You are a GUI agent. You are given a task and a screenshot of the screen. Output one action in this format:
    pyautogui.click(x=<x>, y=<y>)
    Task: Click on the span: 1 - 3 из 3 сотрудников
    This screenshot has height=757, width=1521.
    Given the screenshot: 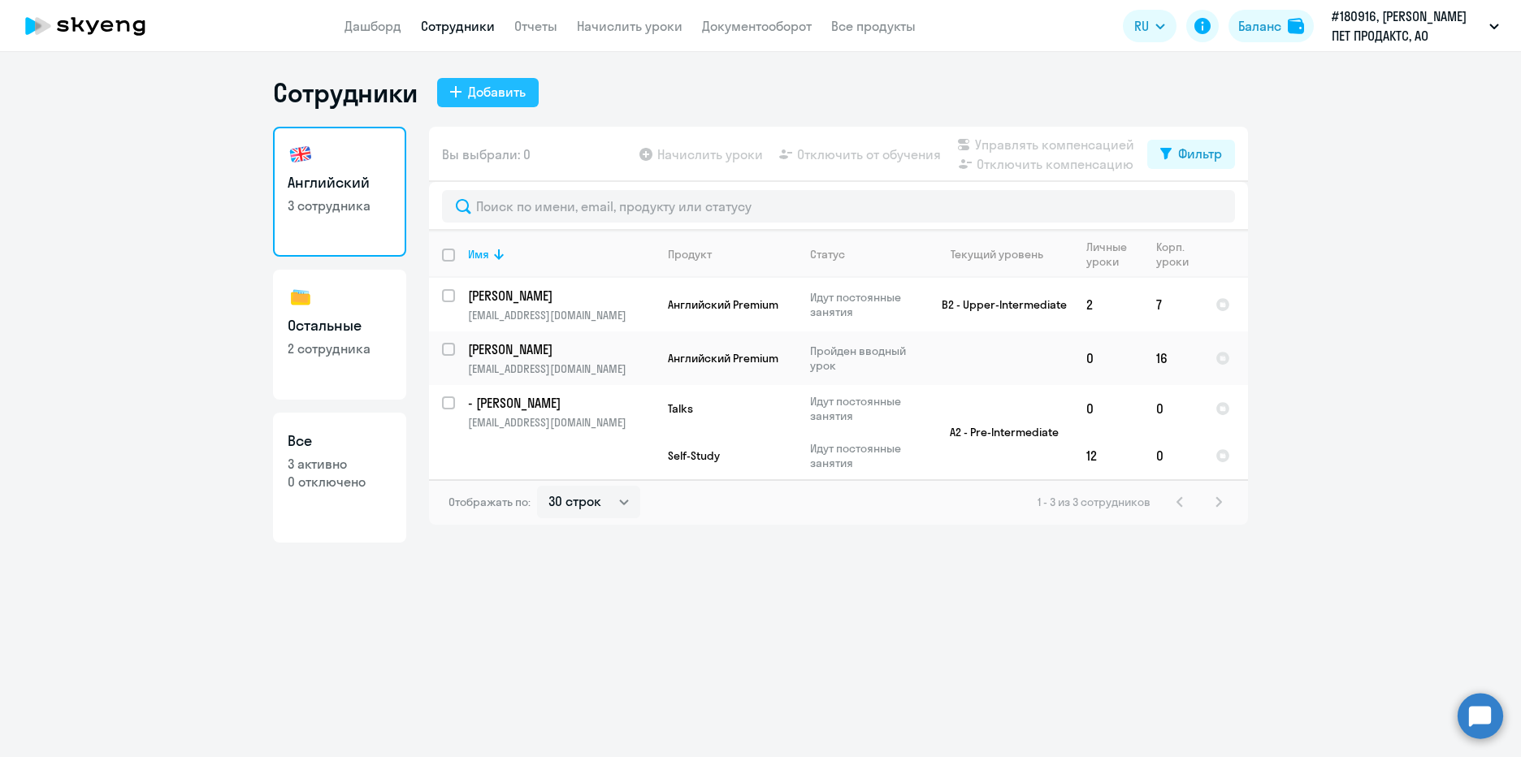 What is the action you would take?
    pyautogui.click(x=1093, y=502)
    